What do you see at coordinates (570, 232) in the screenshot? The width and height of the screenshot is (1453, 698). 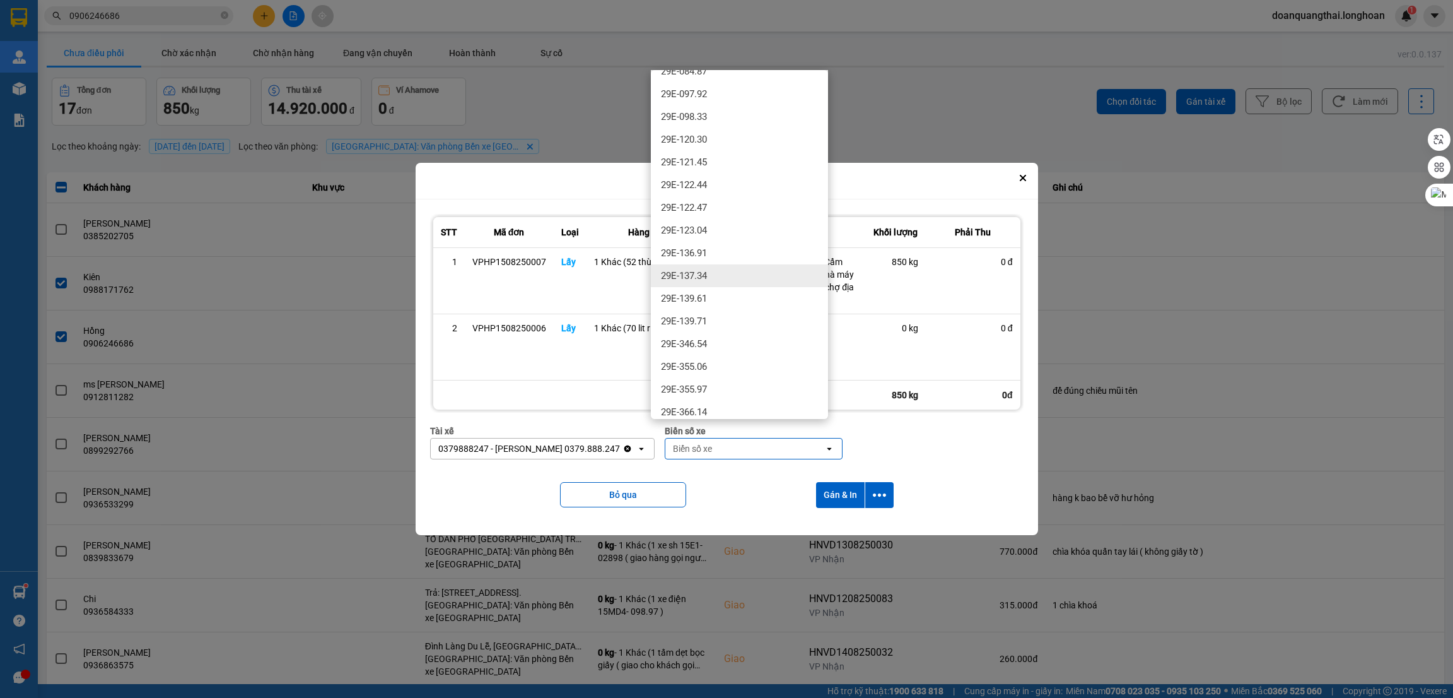 I see `div: Loại` at bounding box center [570, 232].